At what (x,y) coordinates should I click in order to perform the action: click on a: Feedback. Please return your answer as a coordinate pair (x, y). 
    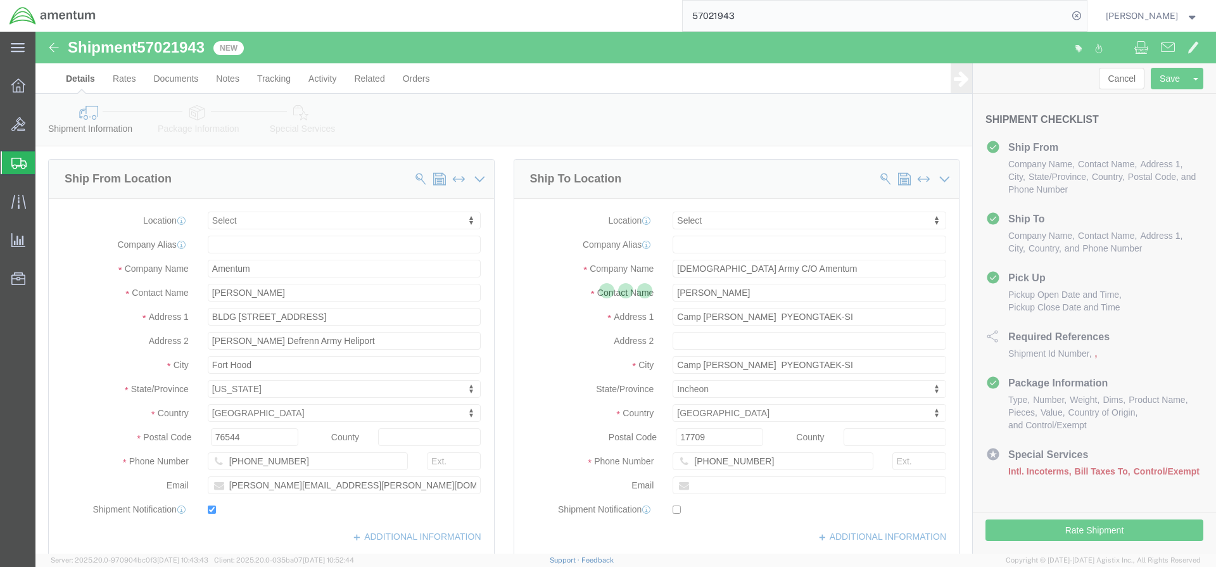
    Looking at the image, I should click on (597, 560).